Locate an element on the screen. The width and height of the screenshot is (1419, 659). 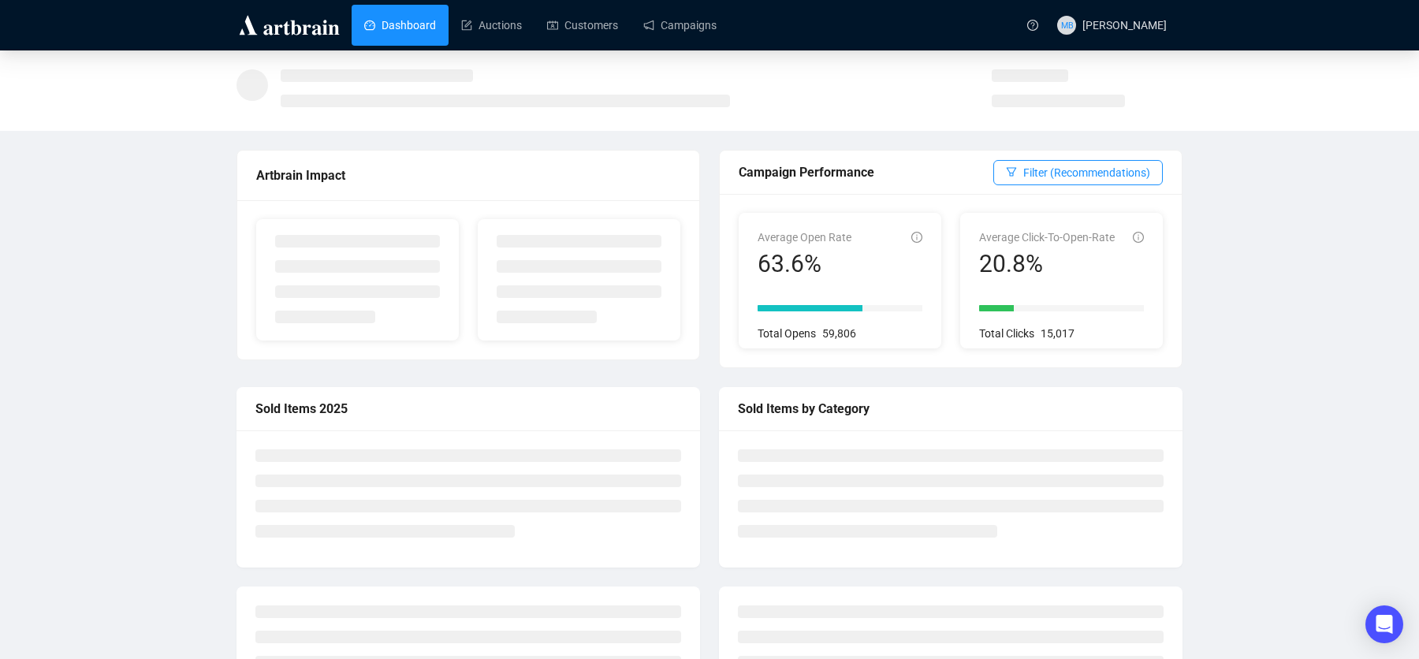
span: Average Open Rate is located at coordinates (804, 237).